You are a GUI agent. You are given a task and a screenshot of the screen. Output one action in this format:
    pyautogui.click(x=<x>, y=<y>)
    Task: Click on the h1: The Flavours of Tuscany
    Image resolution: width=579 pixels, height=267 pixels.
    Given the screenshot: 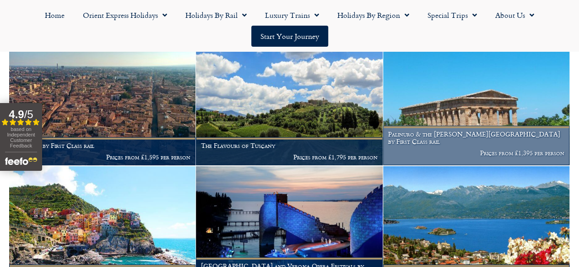 What is the action you would take?
    pyautogui.click(x=289, y=146)
    